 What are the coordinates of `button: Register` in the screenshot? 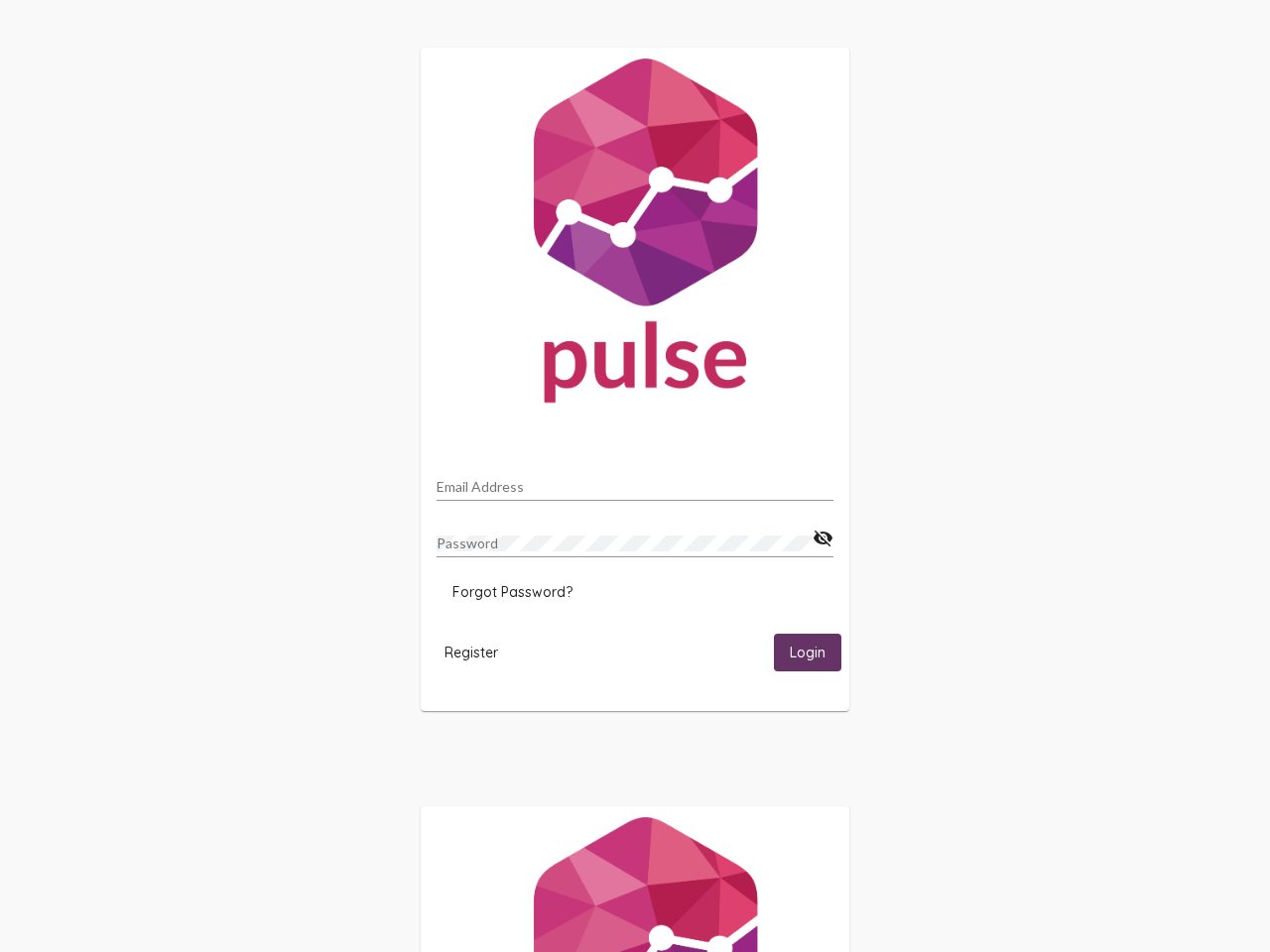 It's located at (471, 651).